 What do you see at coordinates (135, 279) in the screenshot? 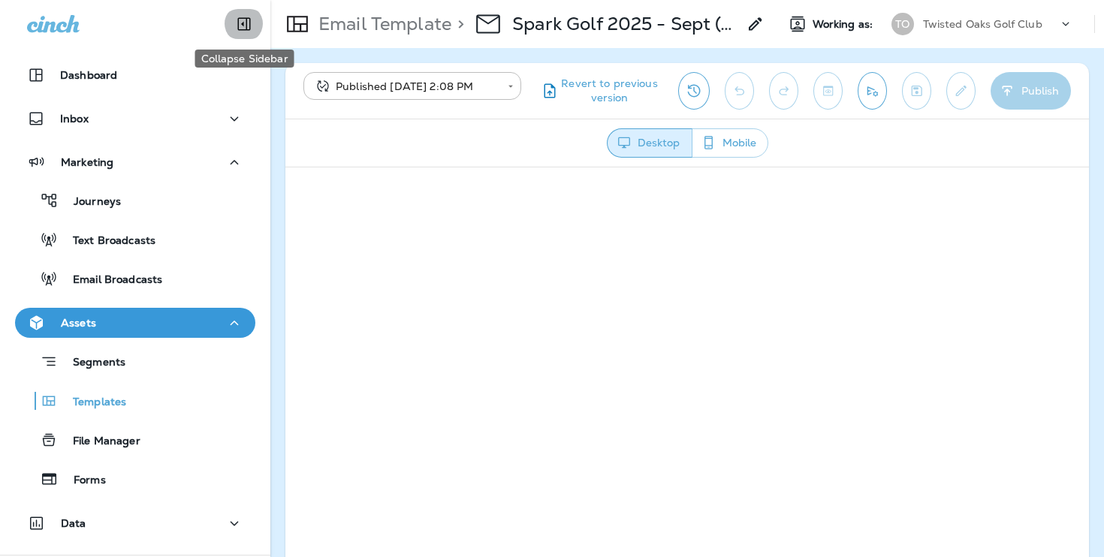
I see `button: Email Broadcasts` at bounding box center [135, 279].